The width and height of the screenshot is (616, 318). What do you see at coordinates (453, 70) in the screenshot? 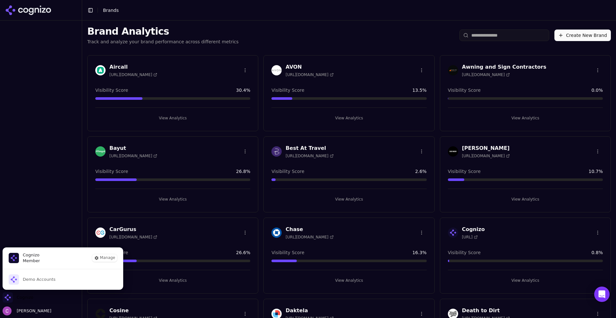
I see `img: Awning and Sign Contractors` at bounding box center [453, 70].